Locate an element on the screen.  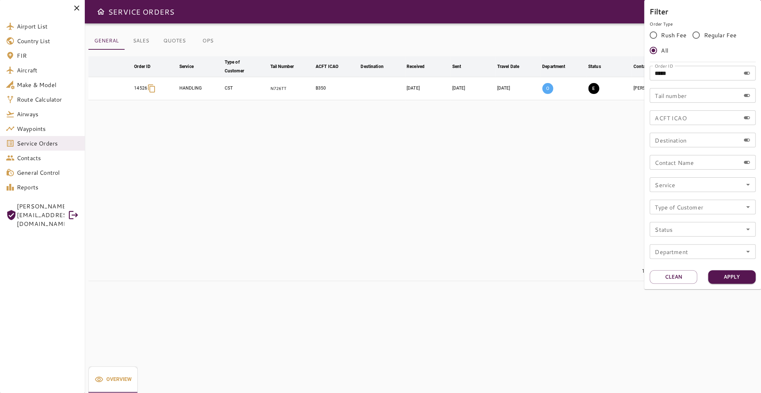
button: Apply is located at coordinates (732, 277).